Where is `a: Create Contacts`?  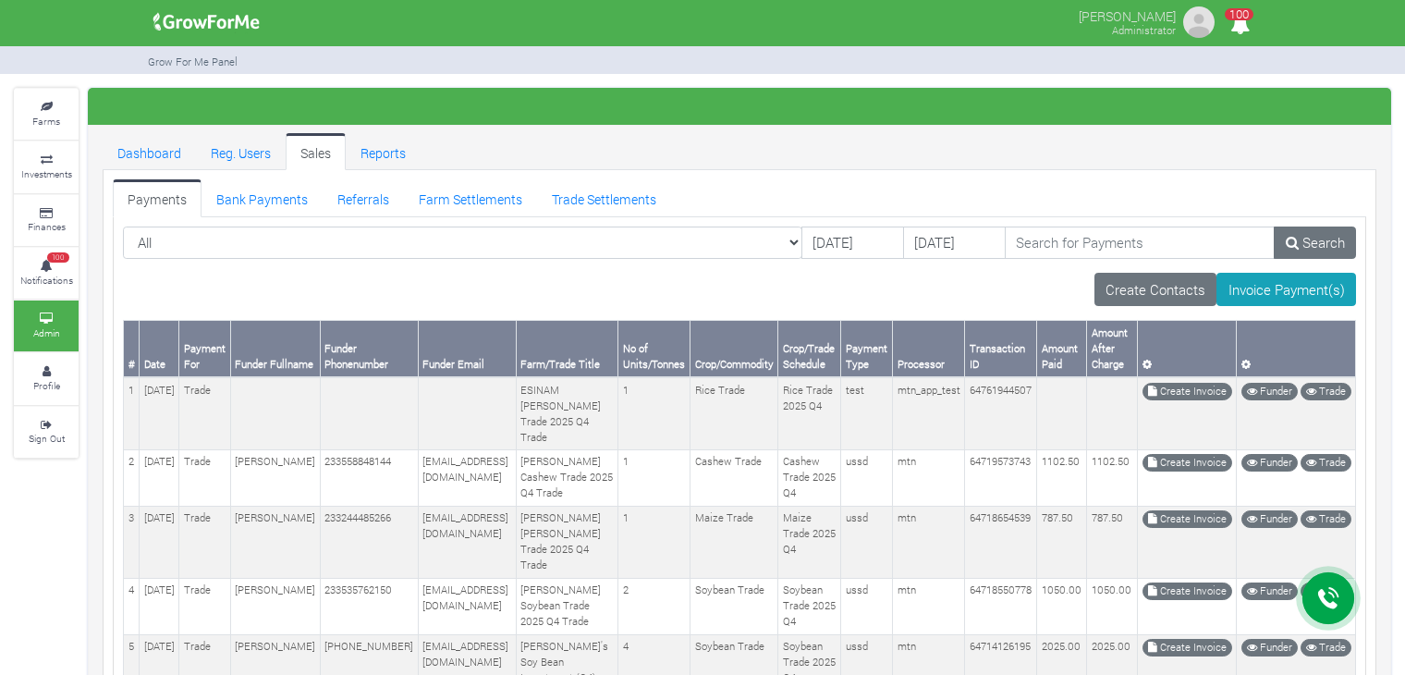
a: Create Contacts is located at coordinates (1155, 289).